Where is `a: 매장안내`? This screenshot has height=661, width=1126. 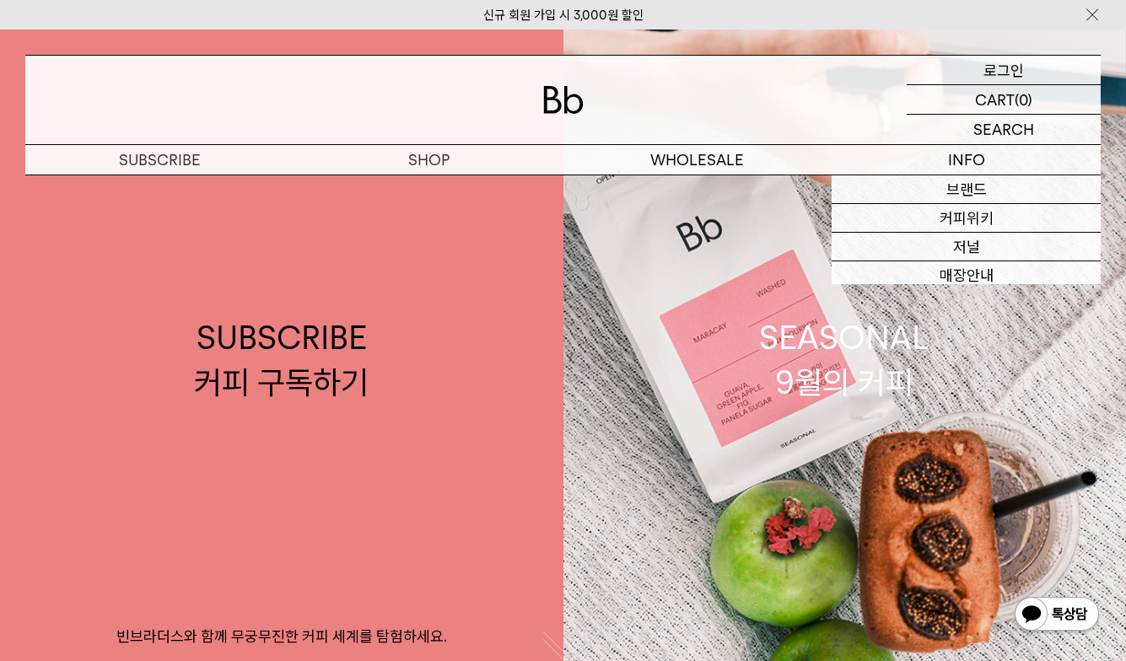 a: 매장안내 is located at coordinates (966, 276).